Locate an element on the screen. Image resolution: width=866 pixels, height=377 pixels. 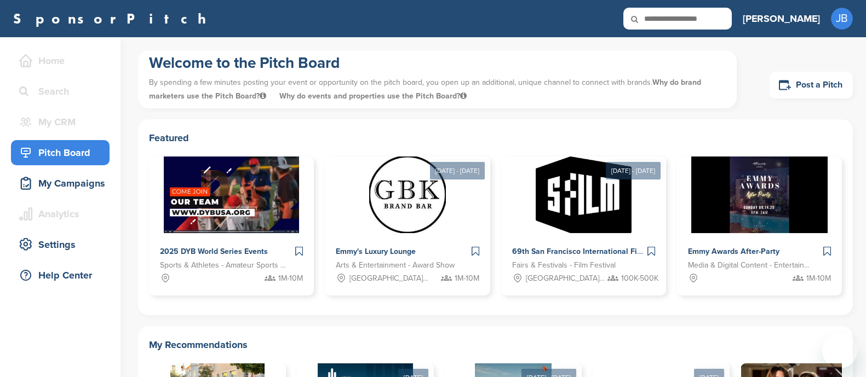
span: Fairs & Festivals - Film Festival is located at coordinates (564, 266).